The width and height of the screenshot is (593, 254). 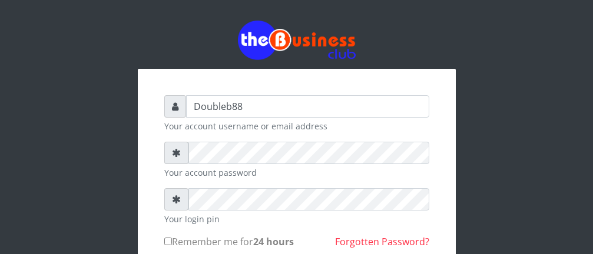 What do you see at coordinates (273, 242) in the screenshot?
I see `b: 24 hours` at bounding box center [273, 242].